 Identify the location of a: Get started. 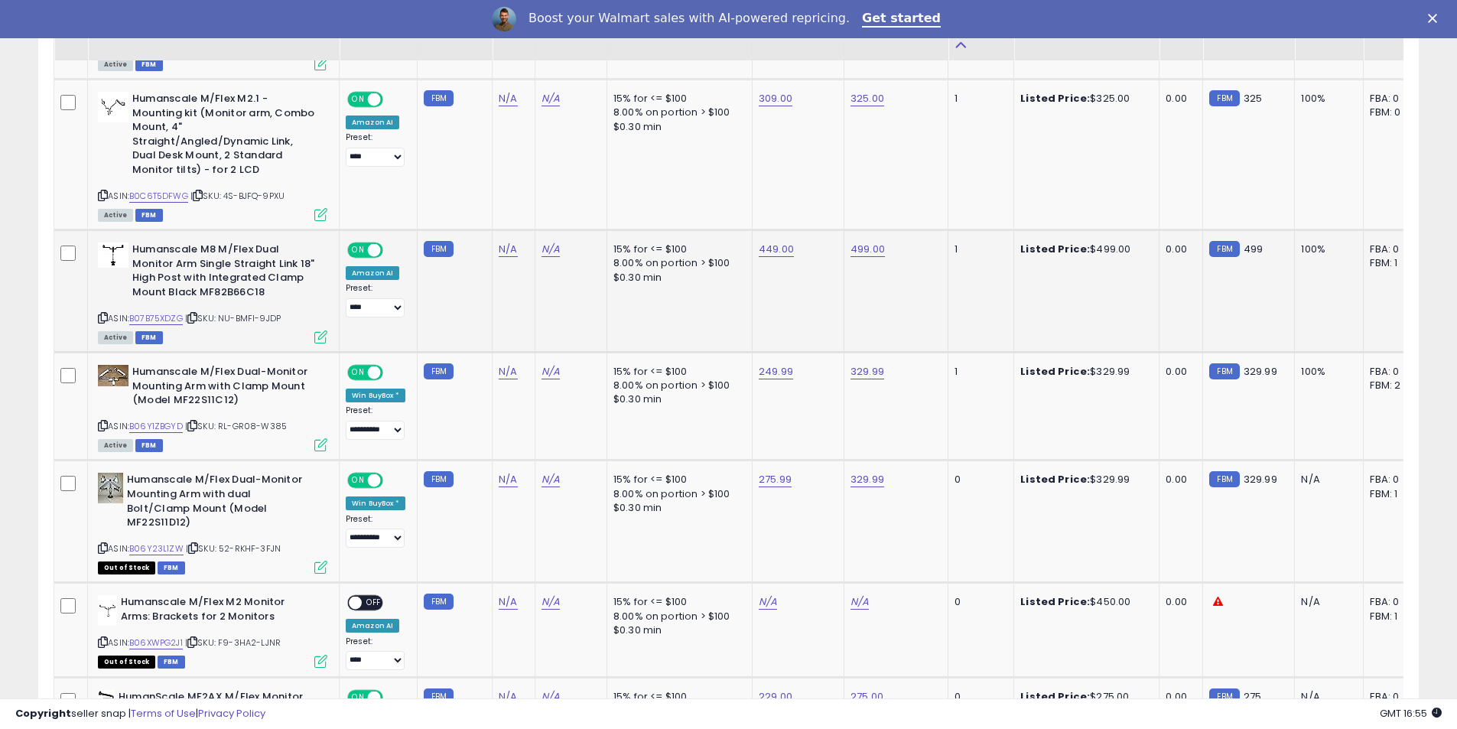
(901, 19).